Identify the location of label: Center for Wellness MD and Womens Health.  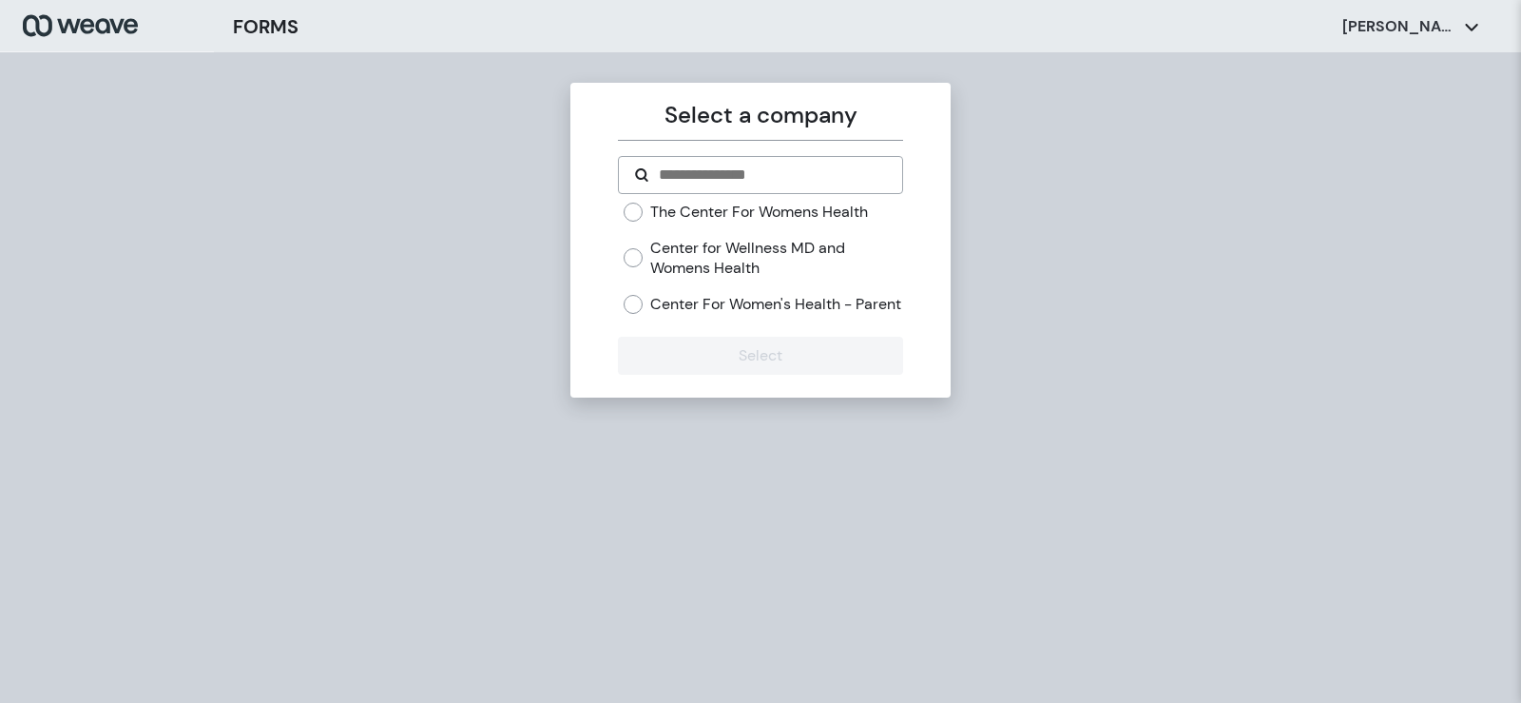
(776, 258).